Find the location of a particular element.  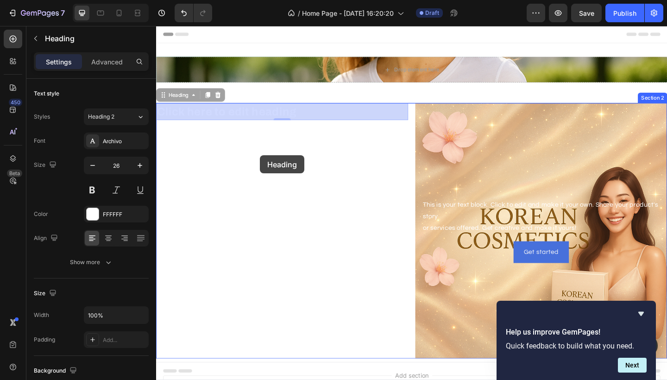

button: Next question is located at coordinates (632, 365).